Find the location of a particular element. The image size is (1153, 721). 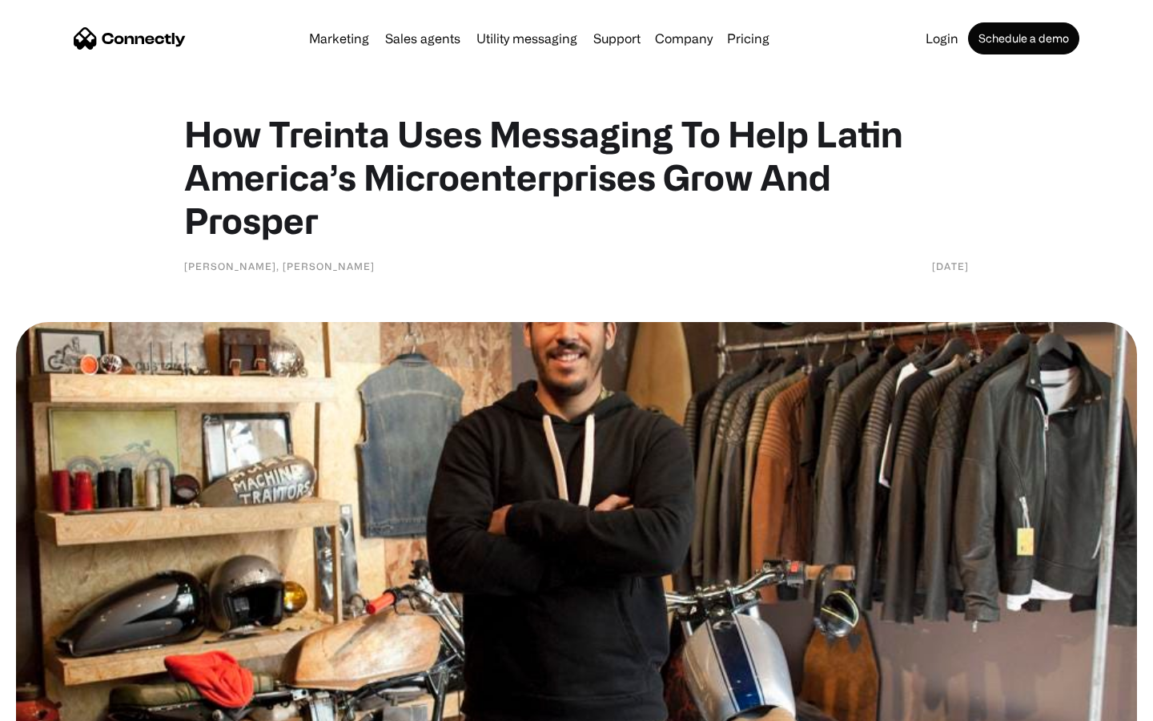

a: Utility messaging is located at coordinates (527, 38).